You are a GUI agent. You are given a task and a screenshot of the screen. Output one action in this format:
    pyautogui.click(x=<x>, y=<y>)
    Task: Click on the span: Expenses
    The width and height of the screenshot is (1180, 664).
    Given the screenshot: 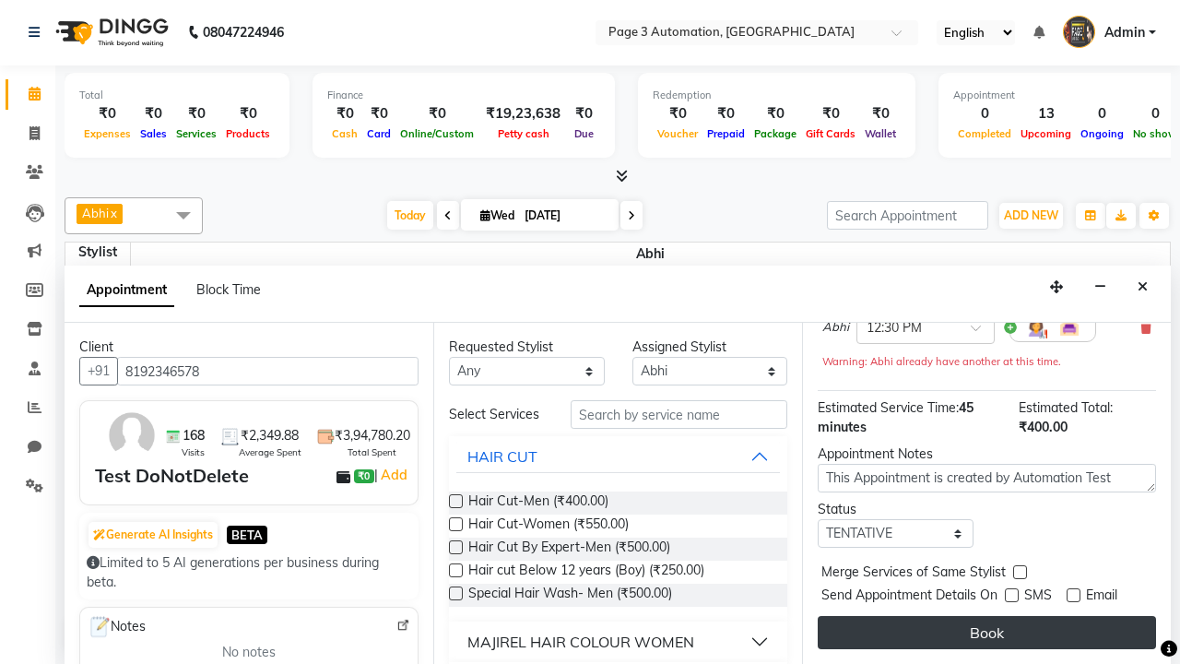 What is the action you would take?
    pyautogui.click(x=107, y=134)
    